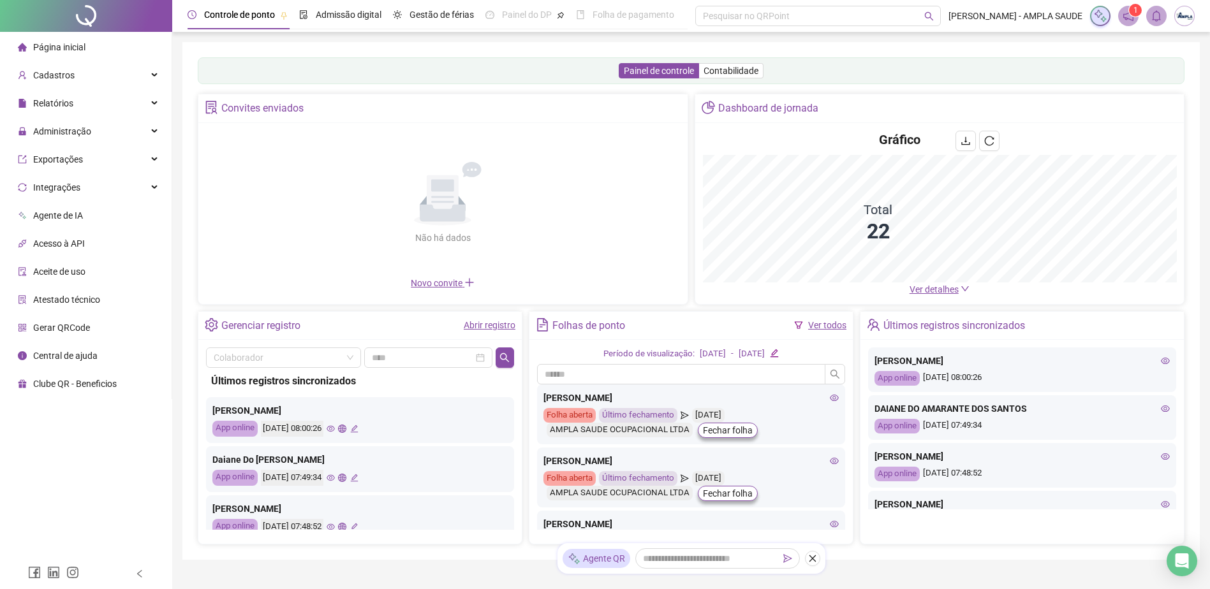  Describe the element at coordinates (827, 325) in the screenshot. I see `a: Ver todos` at that location.